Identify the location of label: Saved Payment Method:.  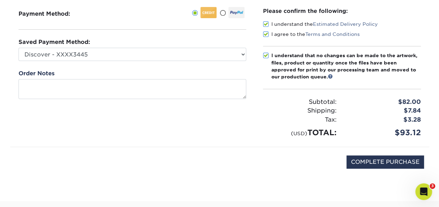
(54, 42).